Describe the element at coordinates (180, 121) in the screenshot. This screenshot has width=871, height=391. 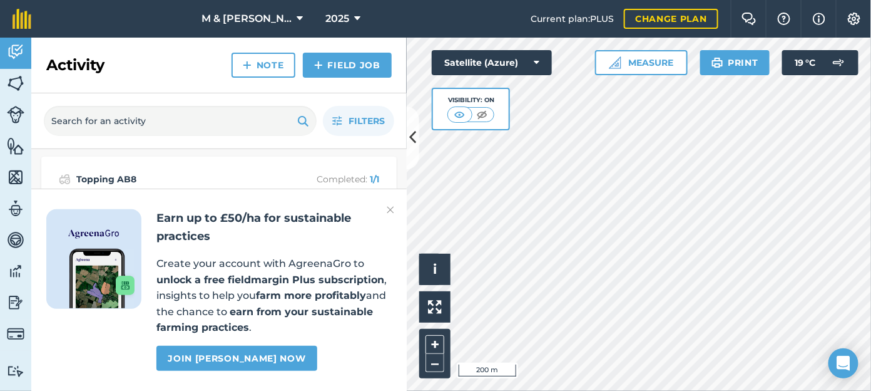
I see `input: Search for an activity` at that location.